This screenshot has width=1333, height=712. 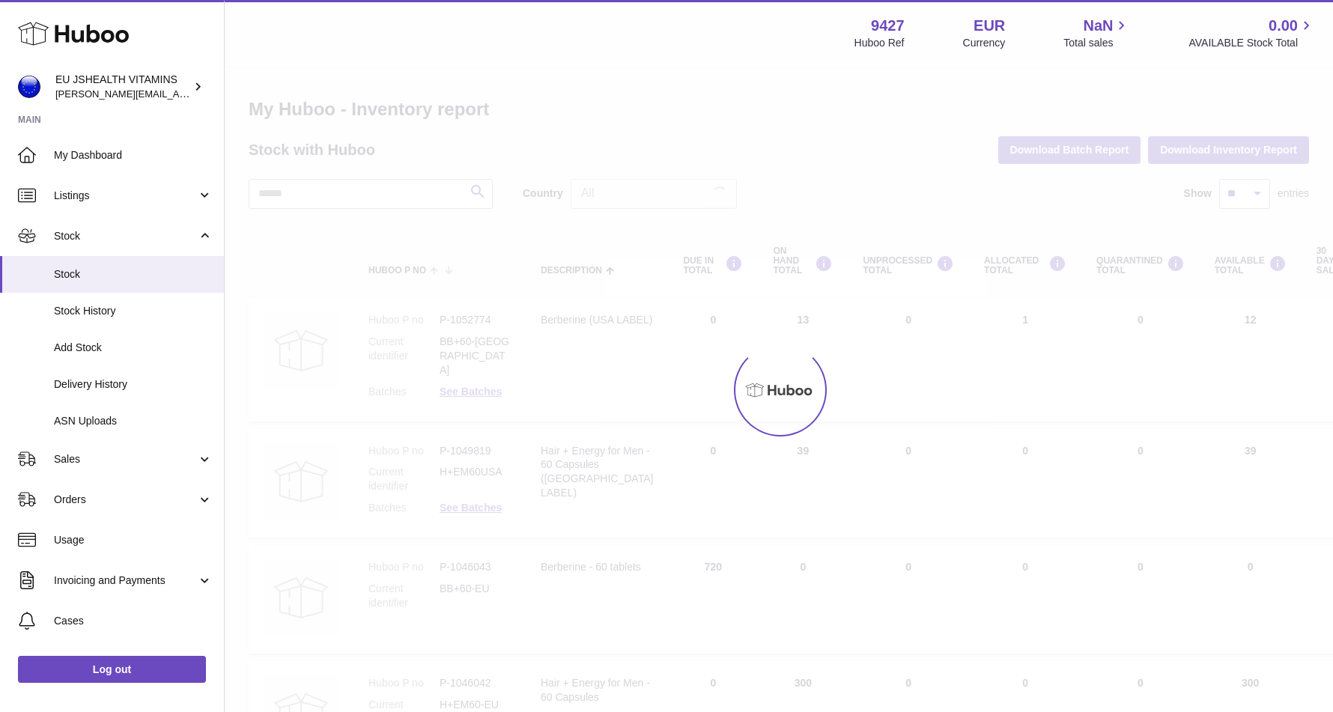 What do you see at coordinates (984, 43) in the screenshot?
I see `div: Currency` at bounding box center [984, 43].